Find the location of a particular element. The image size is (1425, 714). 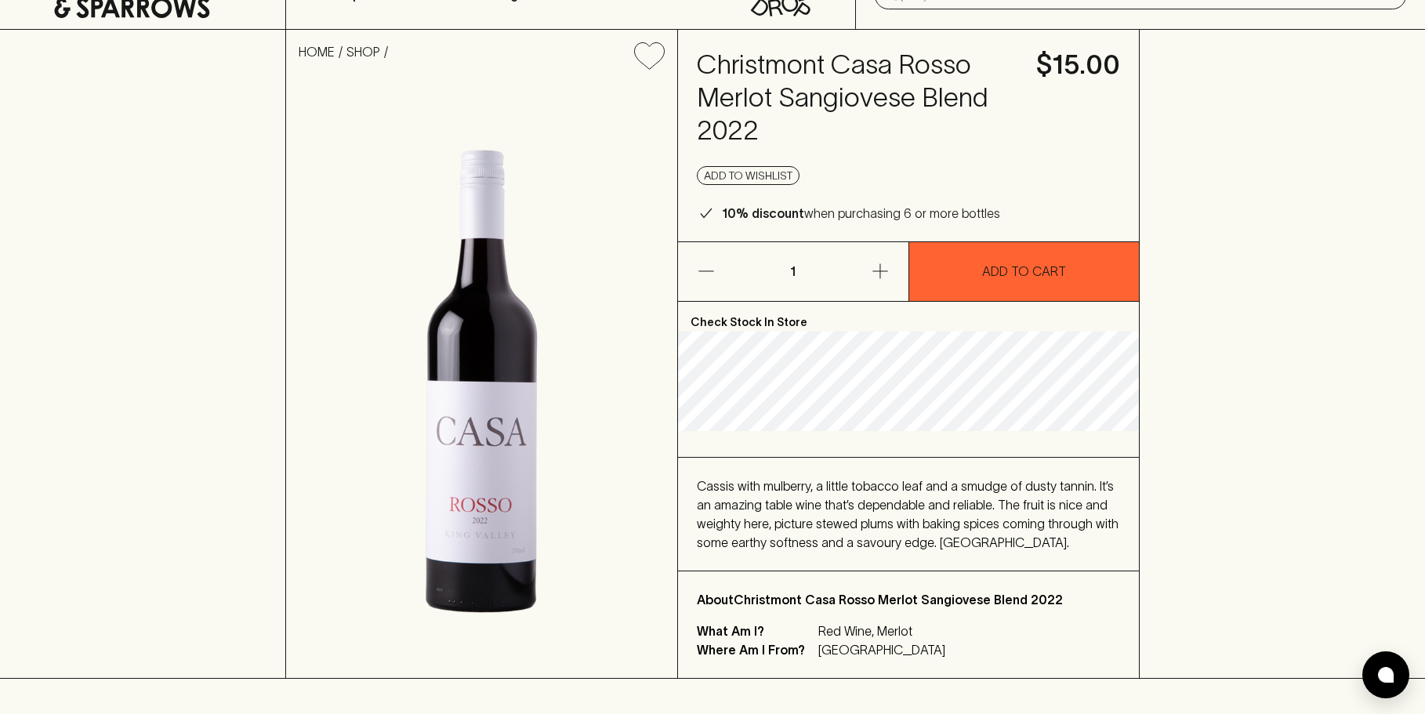

p: ADD TO CART is located at coordinates (1024, 271).